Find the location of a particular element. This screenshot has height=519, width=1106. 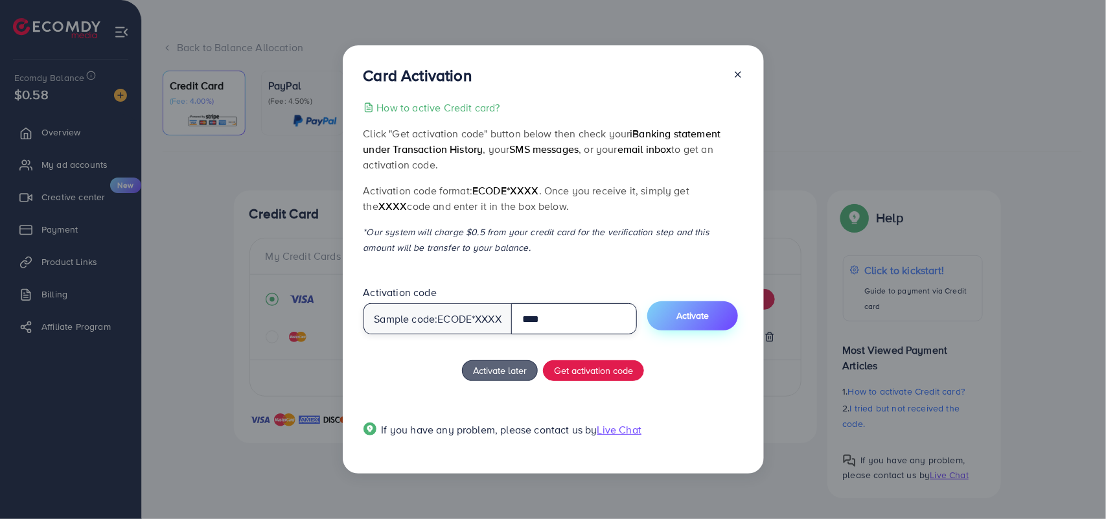

span: email inbox is located at coordinates (645, 149).